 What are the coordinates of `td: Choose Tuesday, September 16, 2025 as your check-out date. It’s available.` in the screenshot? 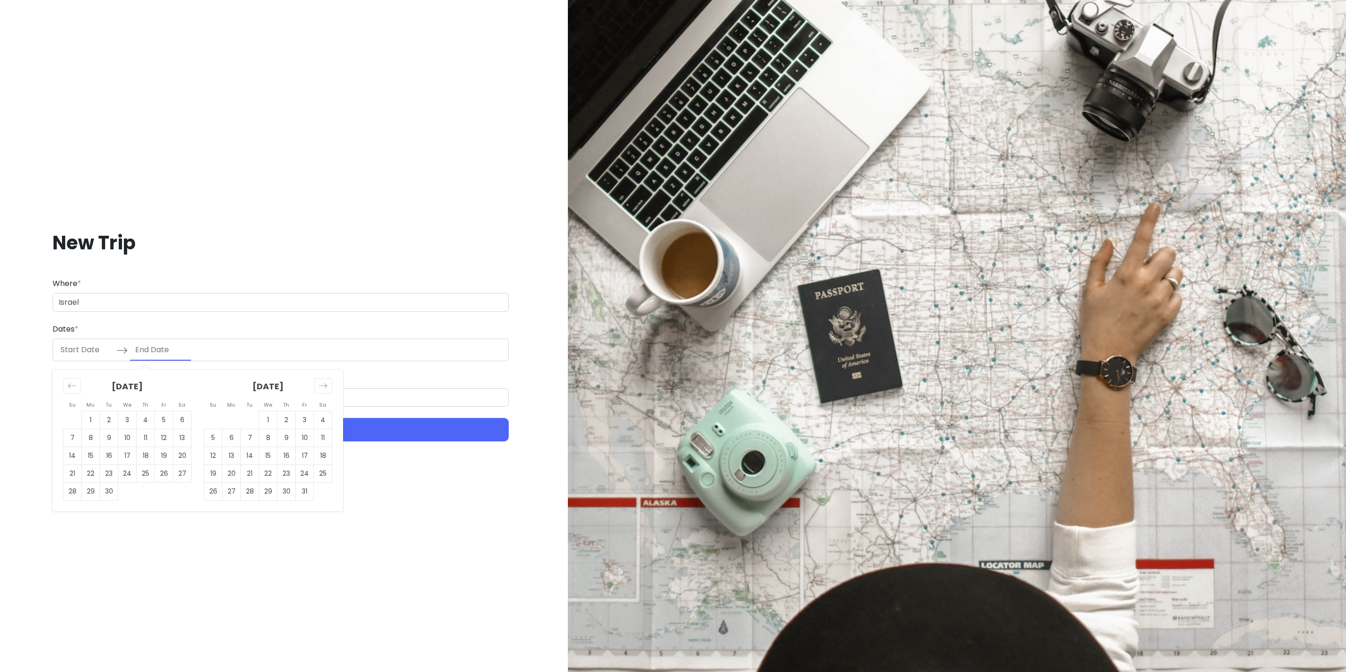 It's located at (109, 456).